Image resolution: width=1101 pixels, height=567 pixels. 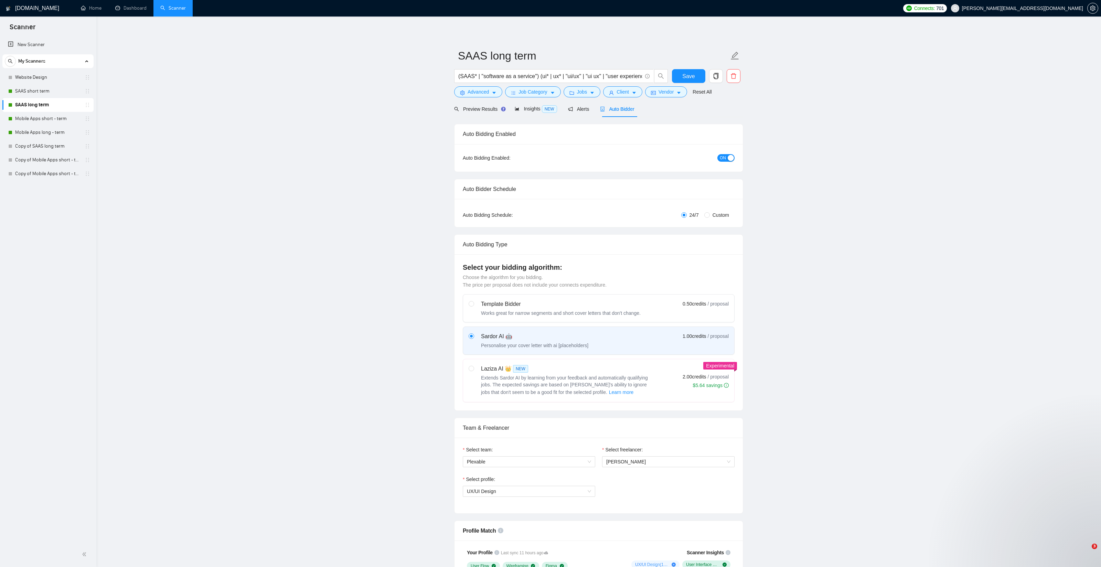 What do you see at coordinates (48, 105) in the screenshot?
I see `a: SAAS long term` at bounding box center [48, 105].